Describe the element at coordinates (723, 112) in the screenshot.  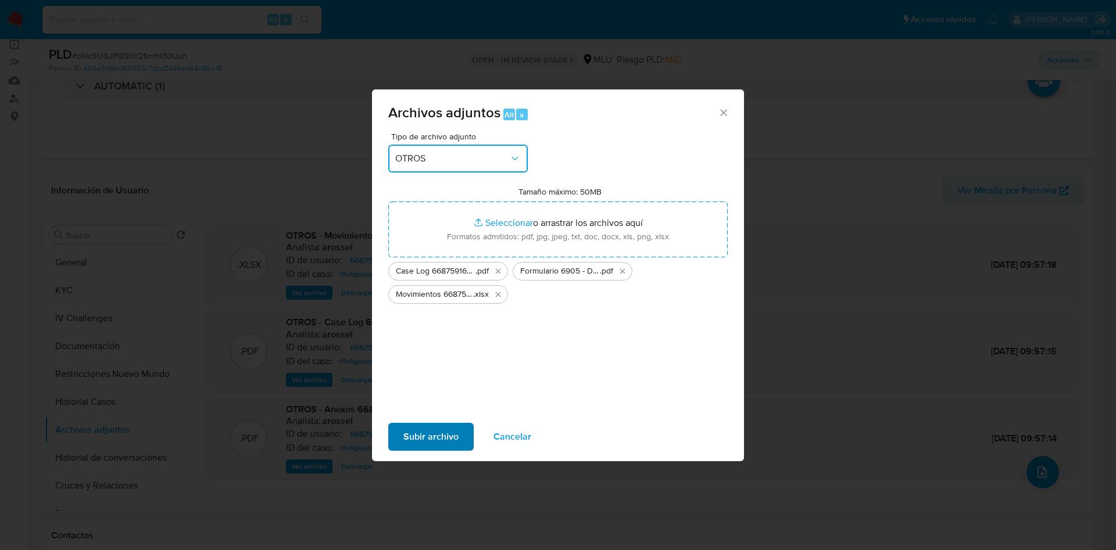
I see `button: Cerrar` at that location.